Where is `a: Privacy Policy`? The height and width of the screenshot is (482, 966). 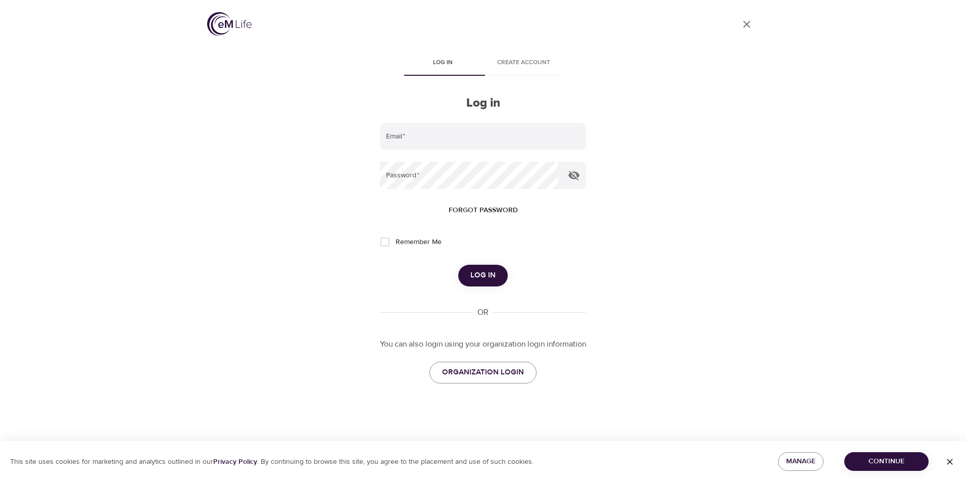 a: Privacy Policy is located at coordinates (235, 462).